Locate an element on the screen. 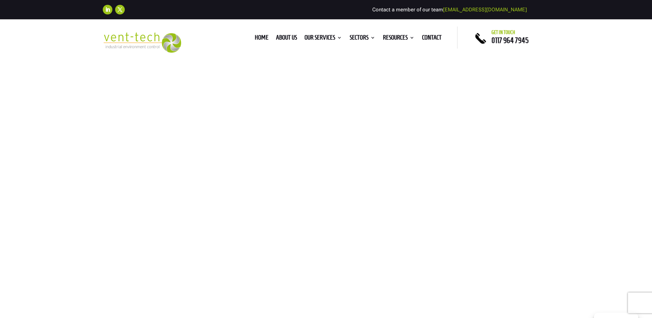  a: 0117 964 7945 is located at coordinates (510, 40).